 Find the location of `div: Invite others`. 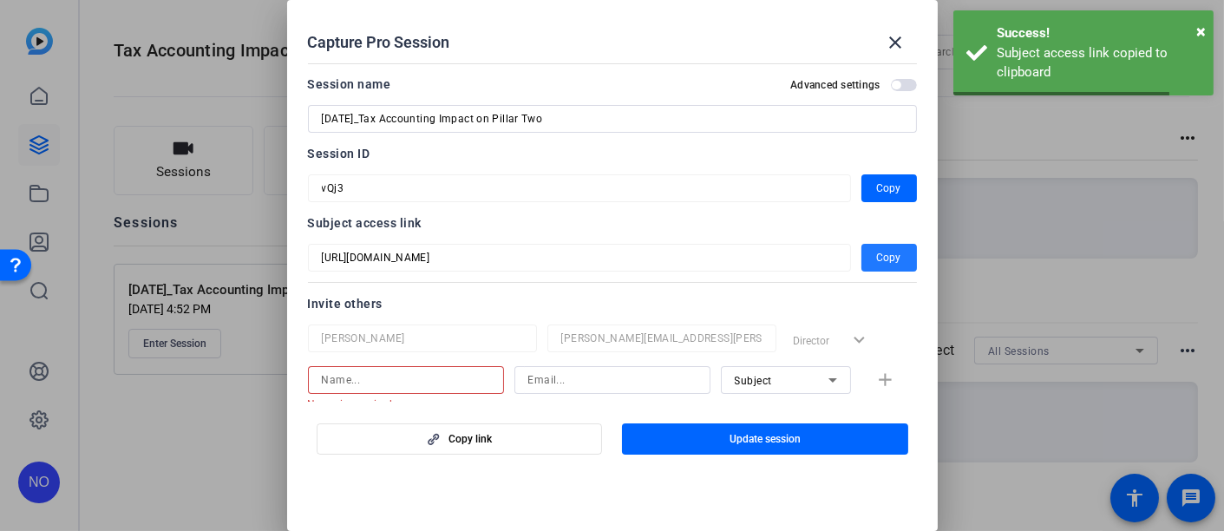

div: Invite others is located at coordinates (612, 304).